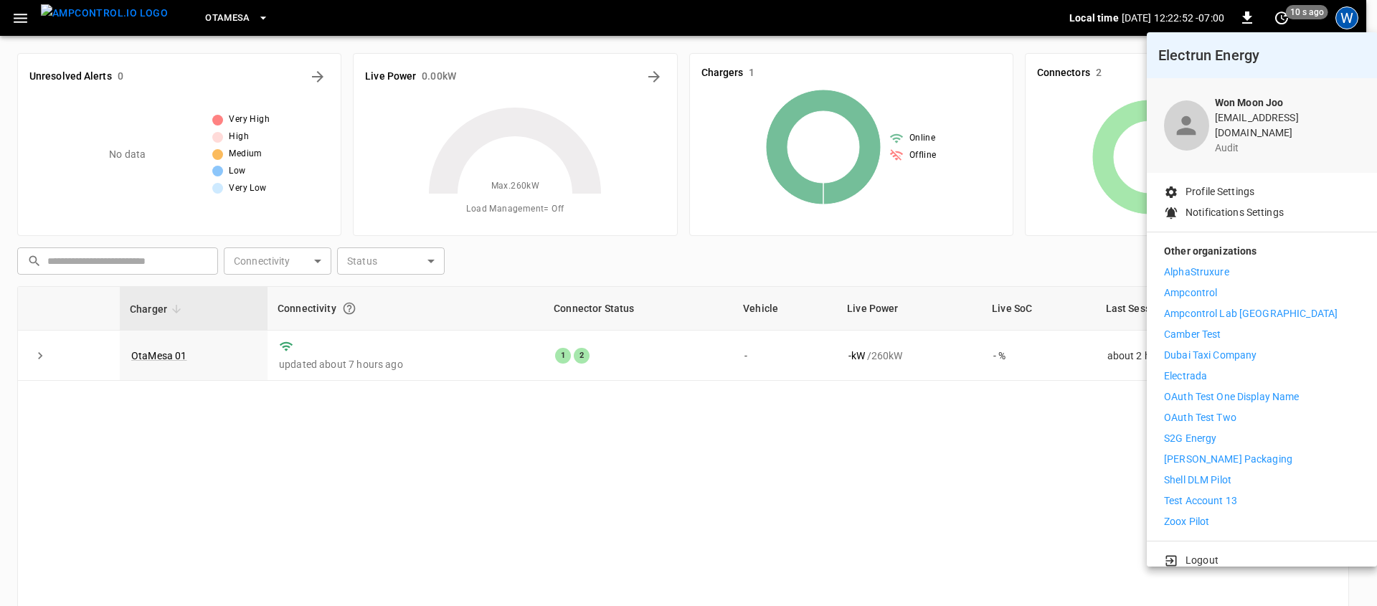 The image size is (1377, 606). Describe the element at coordinates (1198, 480) in the screenshot. I see `p: Shell DLM Pilot` at that location.